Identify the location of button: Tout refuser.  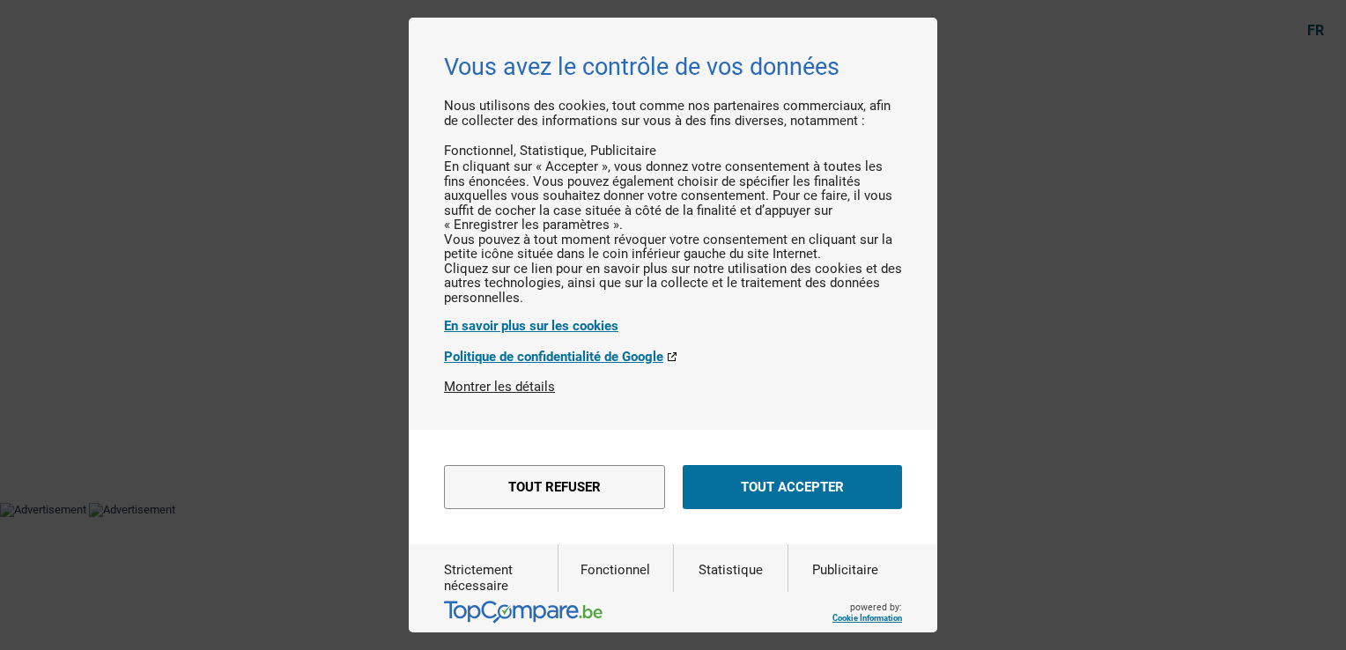
(554, 487).